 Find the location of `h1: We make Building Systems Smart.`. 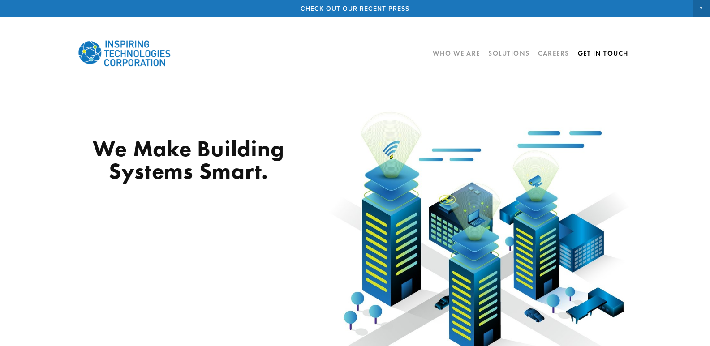

h1: We make Building Systems Smart. is located at coordinates (189, 160).